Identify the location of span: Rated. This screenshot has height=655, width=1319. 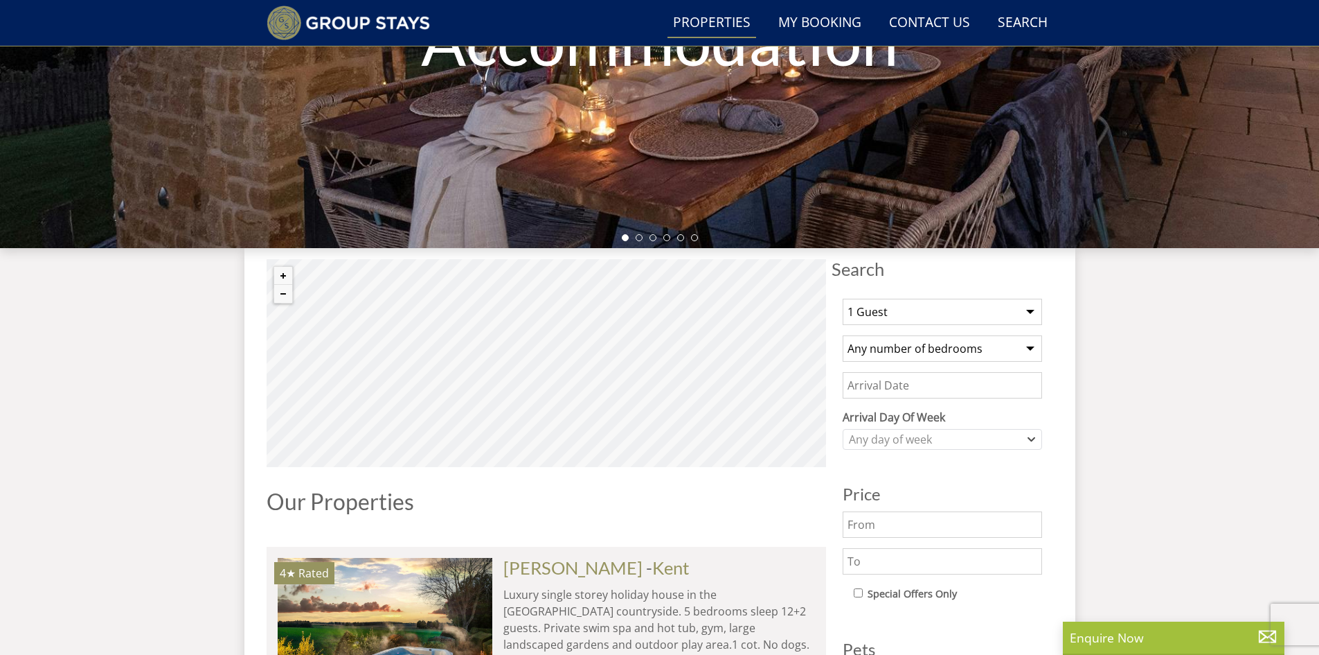
(314, 573).